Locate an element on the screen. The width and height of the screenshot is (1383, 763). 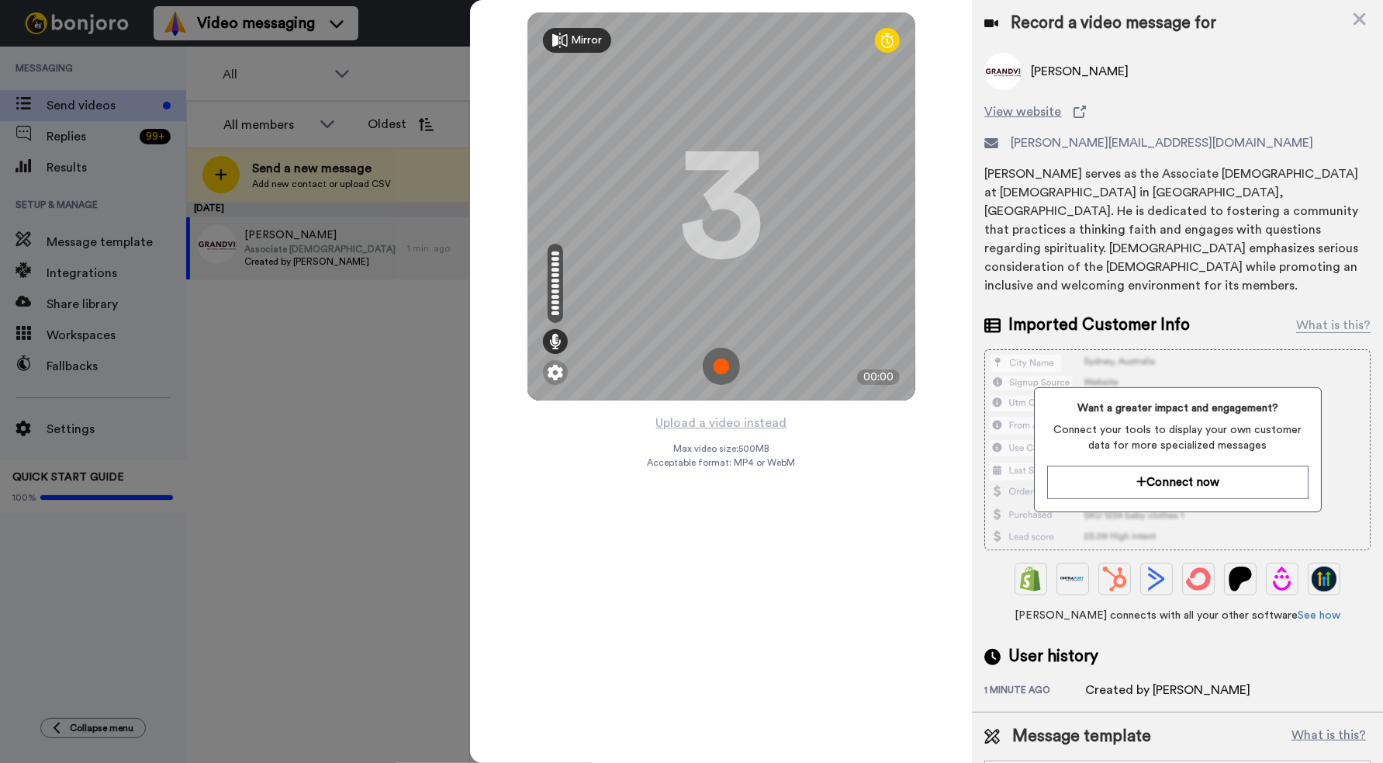
div: What is this? is located at coordinates (1333, 325).